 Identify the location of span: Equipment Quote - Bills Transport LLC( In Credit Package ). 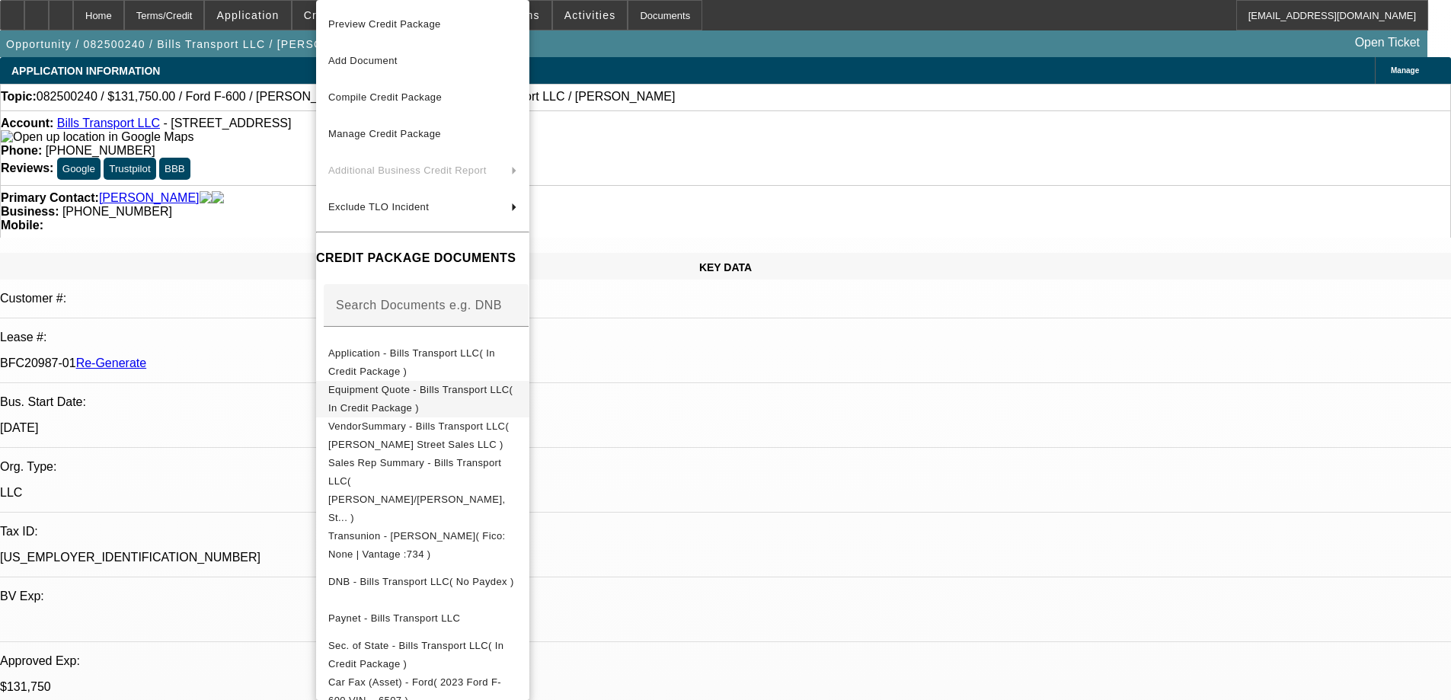
(421, 398).